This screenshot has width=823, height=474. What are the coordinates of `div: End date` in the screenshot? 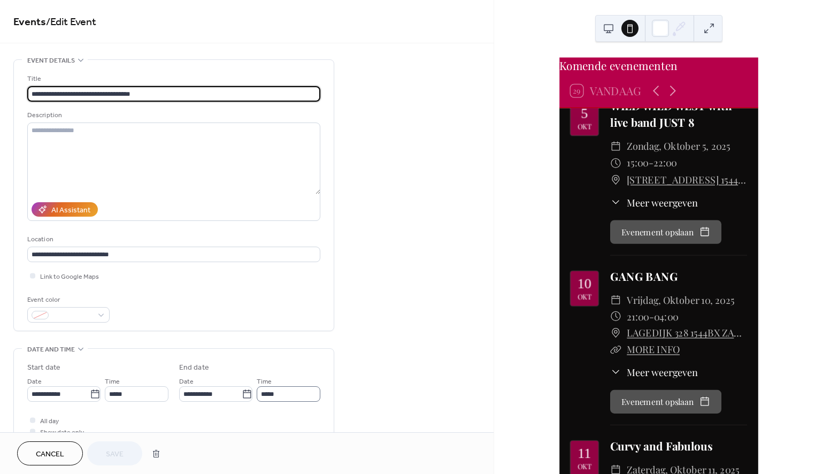 It's located at (194, 368).